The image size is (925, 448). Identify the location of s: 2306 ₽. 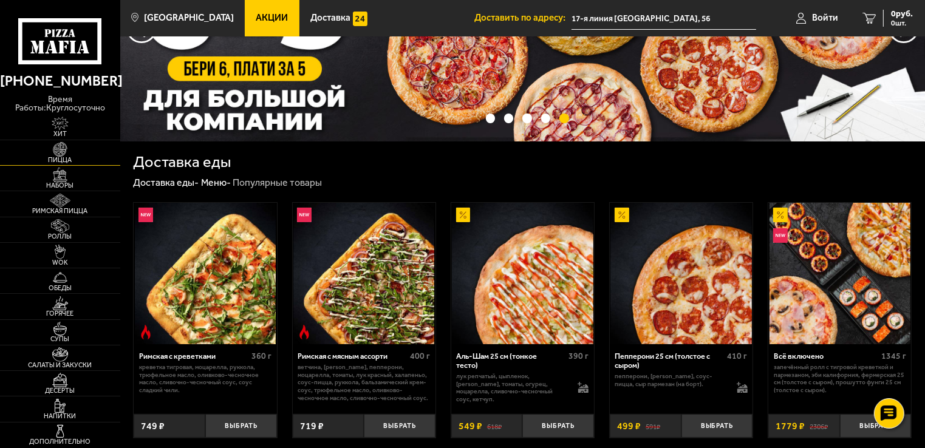
(818, 426).